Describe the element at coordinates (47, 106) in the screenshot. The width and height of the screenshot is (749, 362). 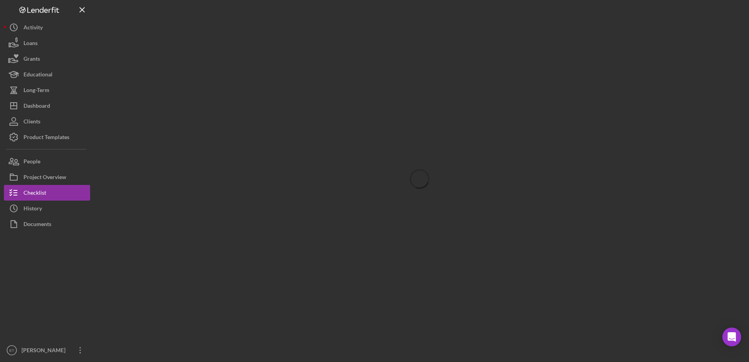
I see `button: Dashboard` at that location.